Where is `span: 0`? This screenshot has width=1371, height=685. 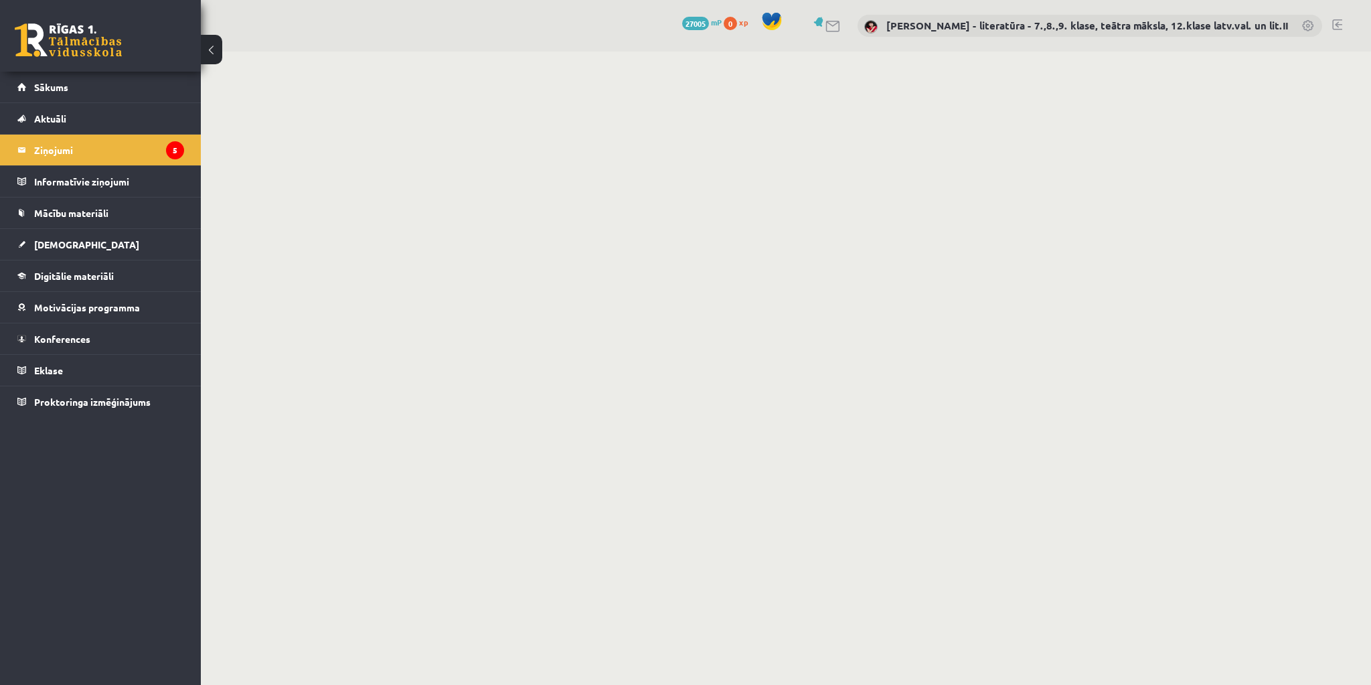 span: 0 is located at coordinates (730, 23).